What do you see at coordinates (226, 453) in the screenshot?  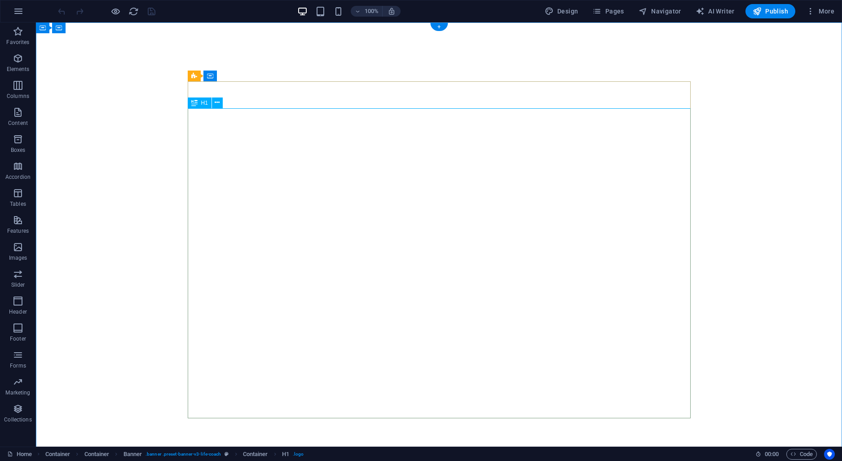 I see `i: This element is a customizable preset` at bounding box center [226, 453].